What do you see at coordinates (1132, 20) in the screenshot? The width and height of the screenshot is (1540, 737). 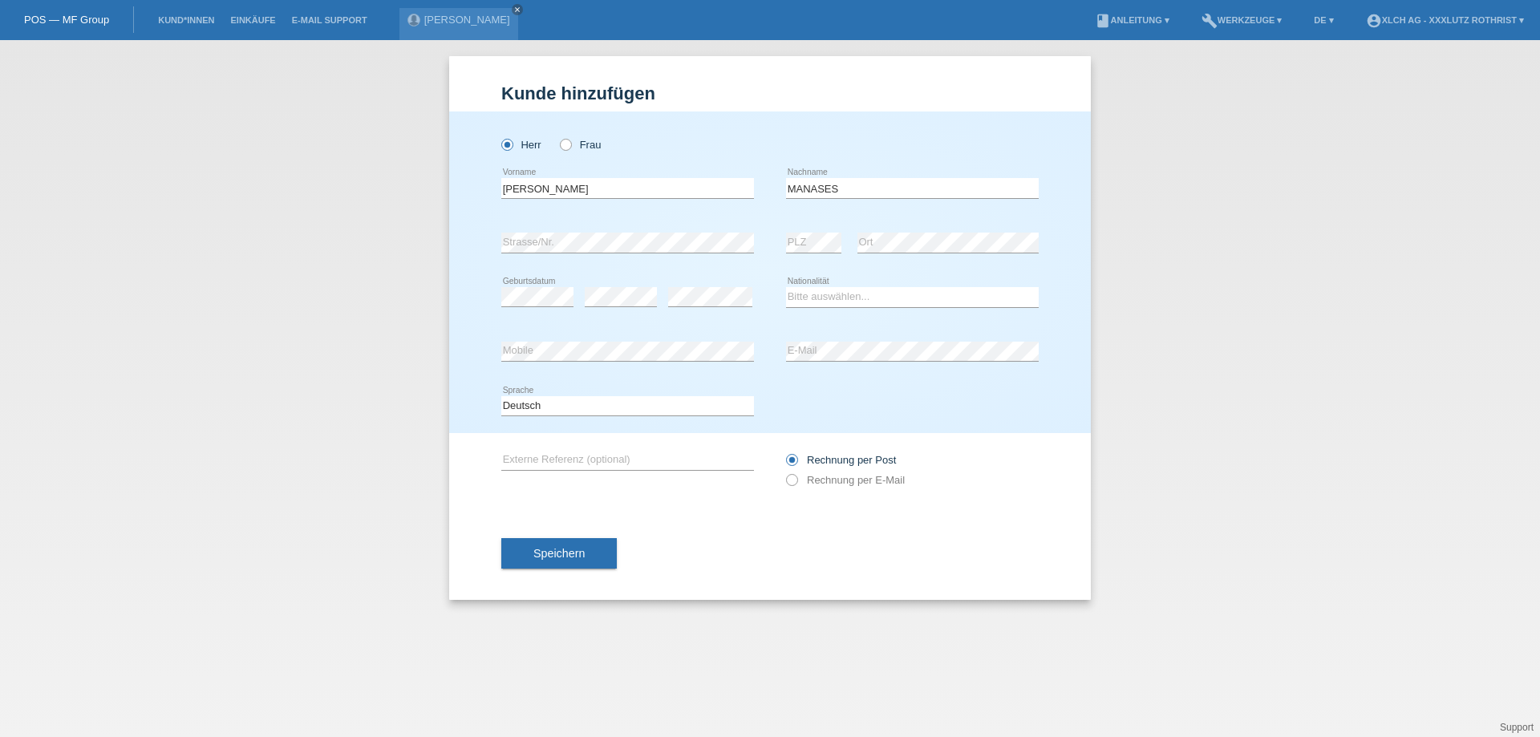 I see `a: bookAnleitung ▾` at bounding box center [1132, 20].